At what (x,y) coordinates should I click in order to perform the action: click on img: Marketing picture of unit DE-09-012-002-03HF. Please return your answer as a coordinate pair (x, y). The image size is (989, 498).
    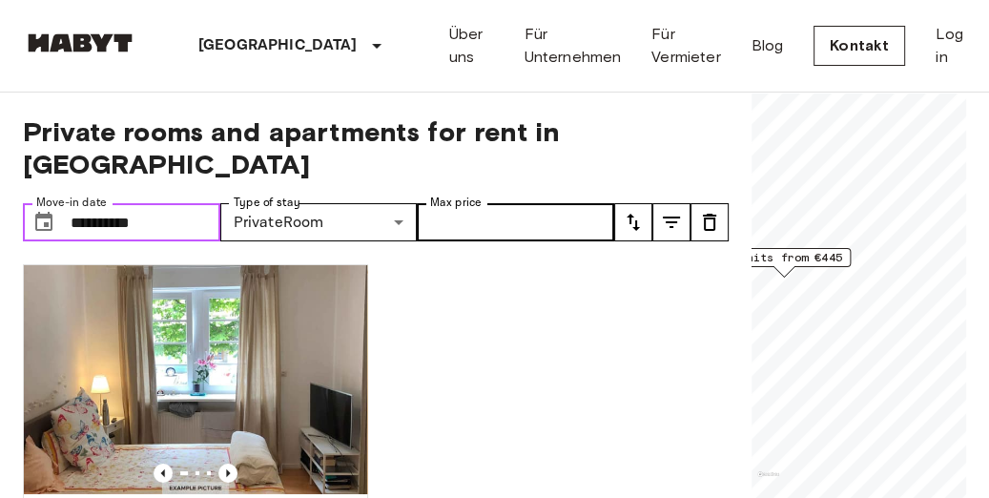
    Looking at the image, I should click on (196, 380).